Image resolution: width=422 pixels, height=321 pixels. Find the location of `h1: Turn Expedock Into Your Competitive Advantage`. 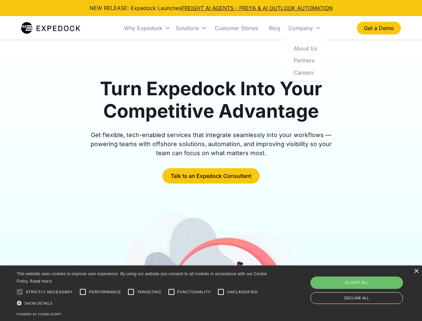

h1: Turn Expedock Into Your Competitive Advantage is located at coordinates (211, 100).